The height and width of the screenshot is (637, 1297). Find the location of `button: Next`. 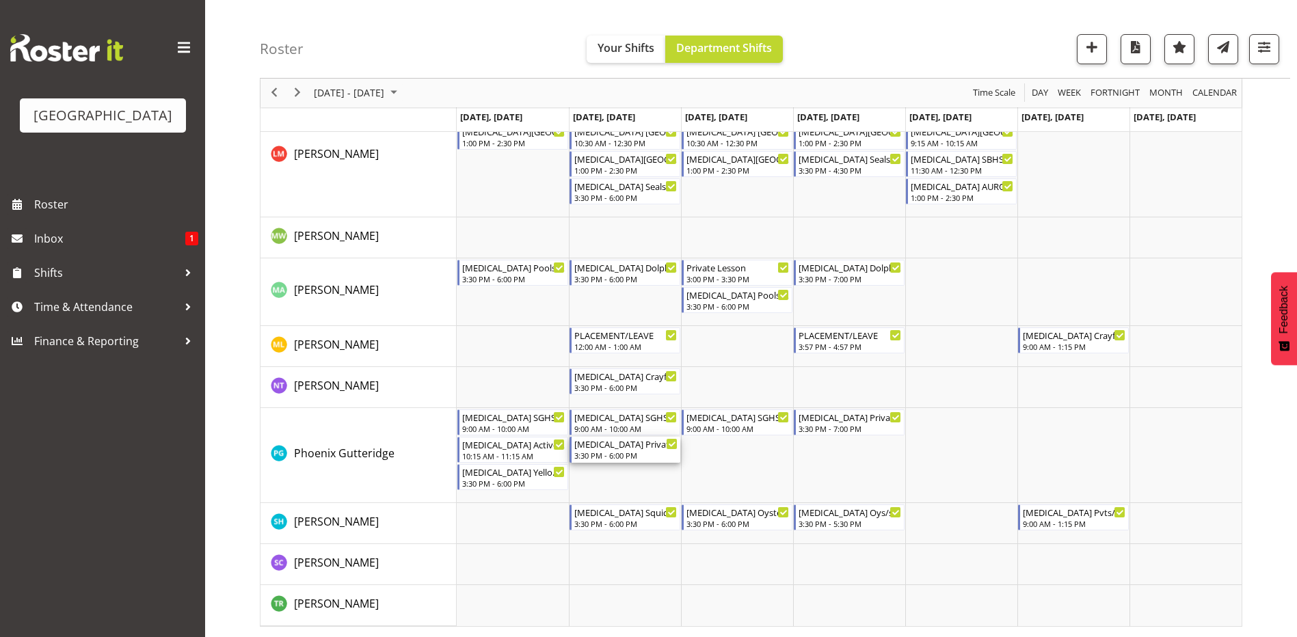

button: Next is located at coordinates (297, 93).